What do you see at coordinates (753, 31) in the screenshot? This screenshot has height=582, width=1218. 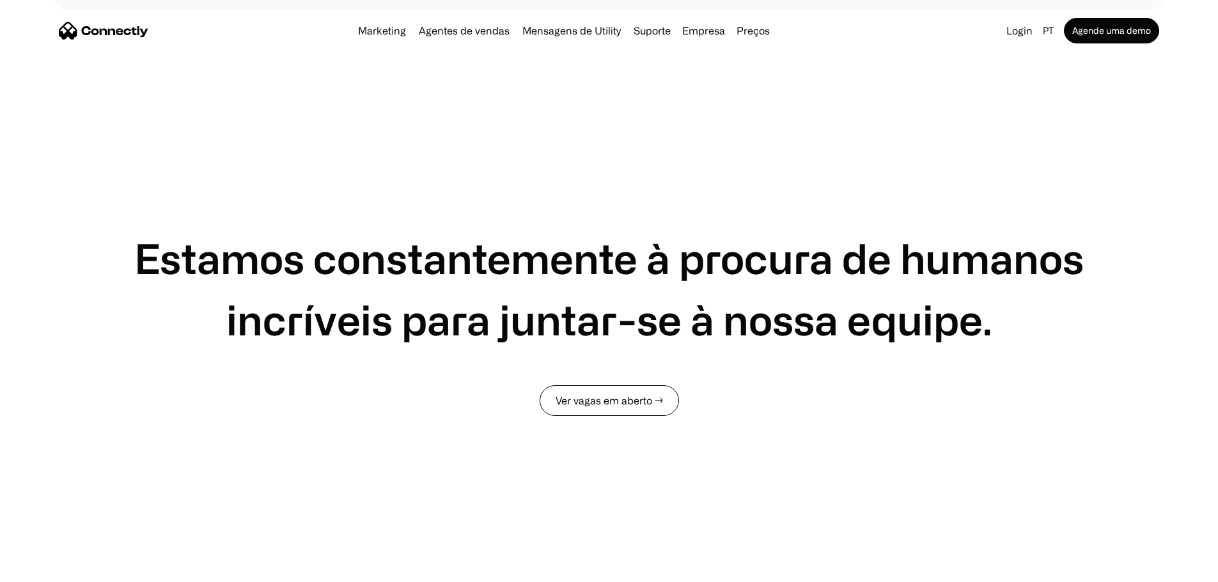 I see `a: Preços` at bounding box center [753, 31].